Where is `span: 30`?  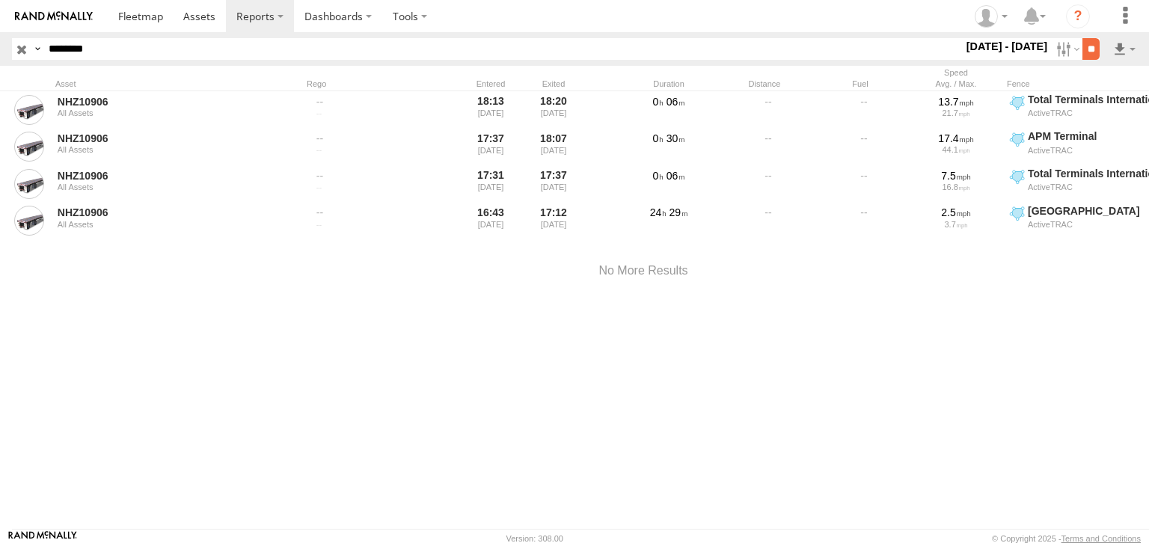 span: 30 is located at coordinates (676, 138).